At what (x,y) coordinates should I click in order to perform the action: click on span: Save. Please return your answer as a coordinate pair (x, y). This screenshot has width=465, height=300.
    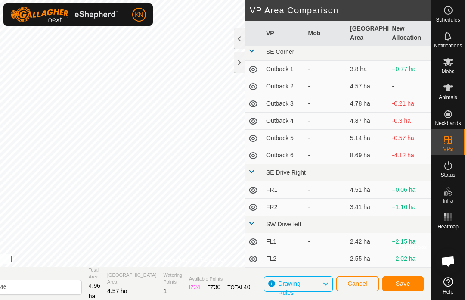
    Looking at the image, I should click on (403, 283).